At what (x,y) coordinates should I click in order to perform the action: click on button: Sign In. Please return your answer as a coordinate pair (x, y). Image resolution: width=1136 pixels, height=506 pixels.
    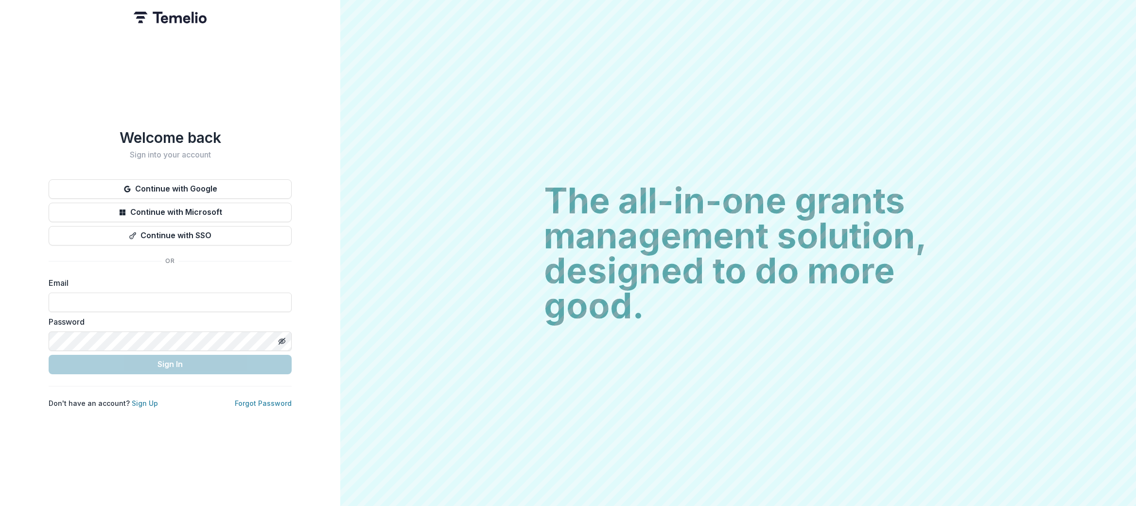
    Looking at the image, I should click on (170, 365).